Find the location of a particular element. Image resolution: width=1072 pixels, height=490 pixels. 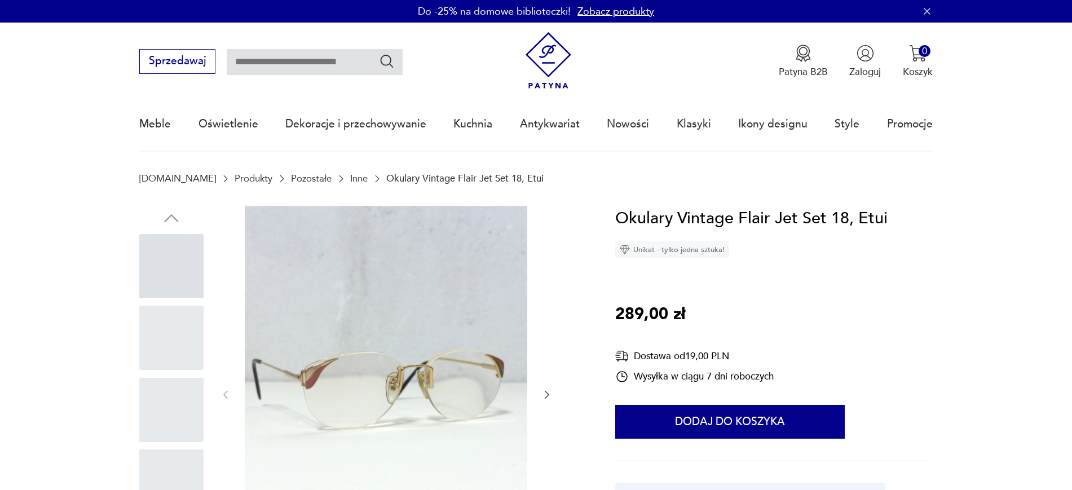

a: Zobacz produkty is located at coordinates (616, 11).